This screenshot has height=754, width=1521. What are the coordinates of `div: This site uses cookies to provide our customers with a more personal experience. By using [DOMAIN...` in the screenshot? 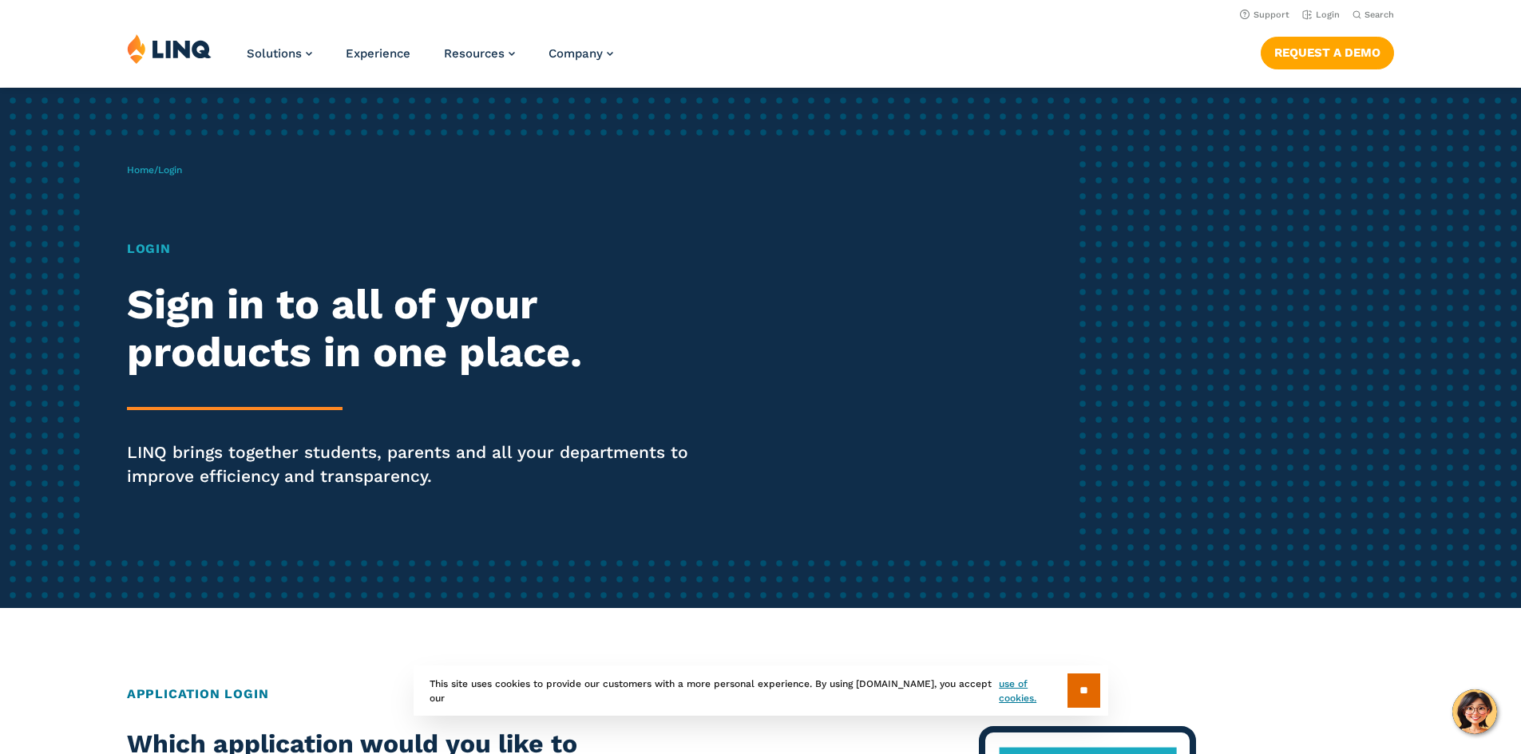 It's located at (761, 690).